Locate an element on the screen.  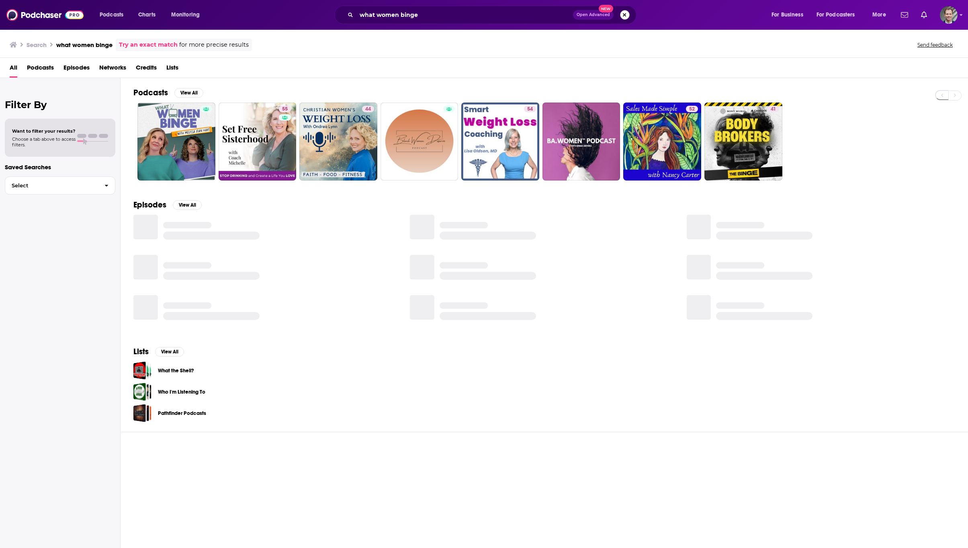
span: 41 is located at coordinates (773, 109).